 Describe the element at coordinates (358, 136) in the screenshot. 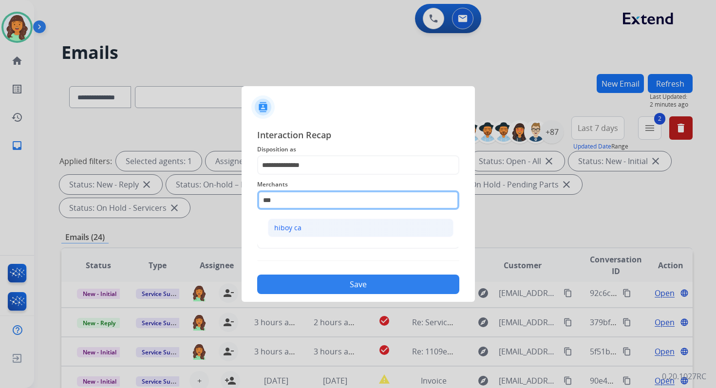

I see `span: Interaction Recap` at that location.